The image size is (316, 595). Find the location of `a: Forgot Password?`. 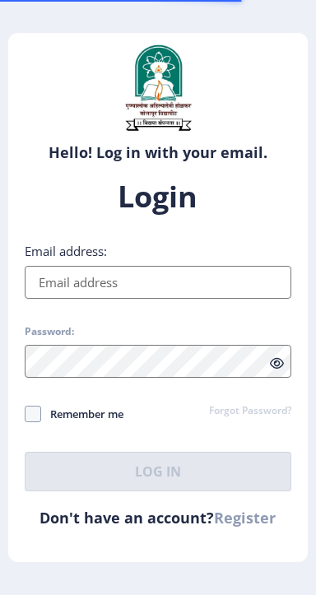

a: Forgot Password? is located at coordinates (250, 411).